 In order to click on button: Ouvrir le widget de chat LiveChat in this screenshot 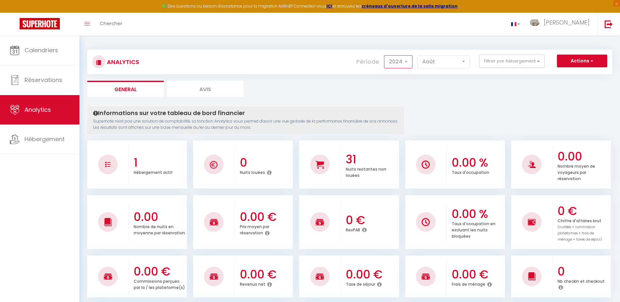, I will do `click(15, 12)`.